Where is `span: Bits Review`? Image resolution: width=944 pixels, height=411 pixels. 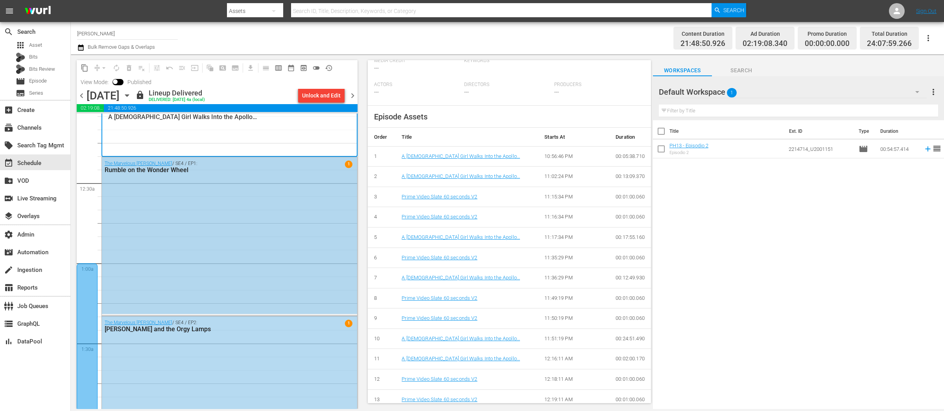 span: Bits Review is located at coordinates (42, 69).